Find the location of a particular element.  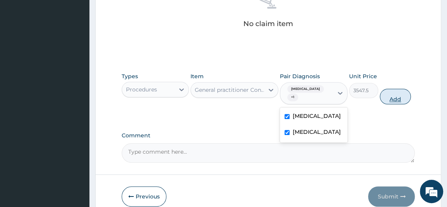

div: Chat with us now is located at coordinates (85, 49).